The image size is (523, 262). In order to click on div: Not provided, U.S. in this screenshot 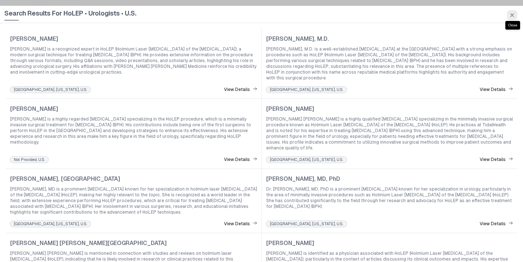, I will do `click(29, 159)`.